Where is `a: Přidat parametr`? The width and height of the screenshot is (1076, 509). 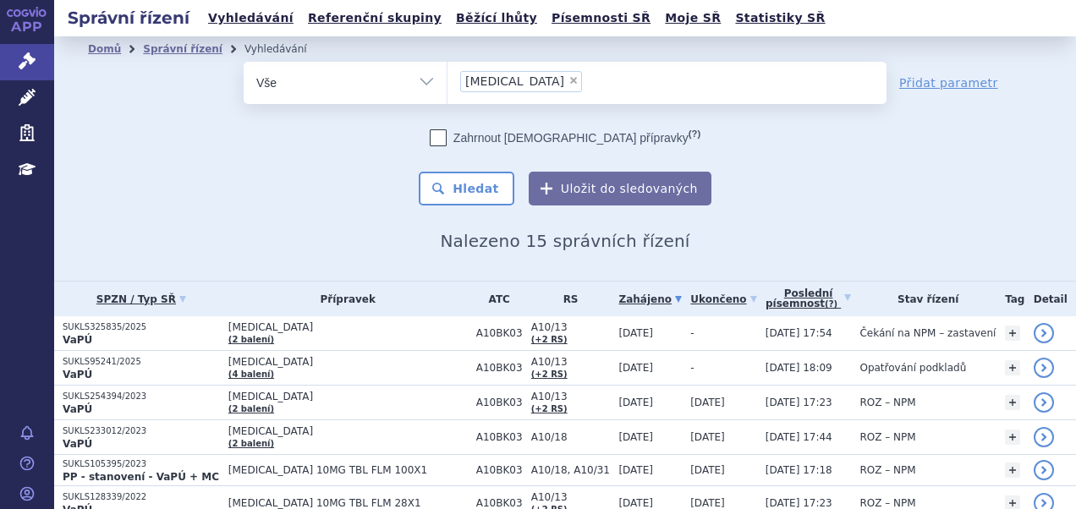 a: Přidat parametr is located at coordinates (949, 83).